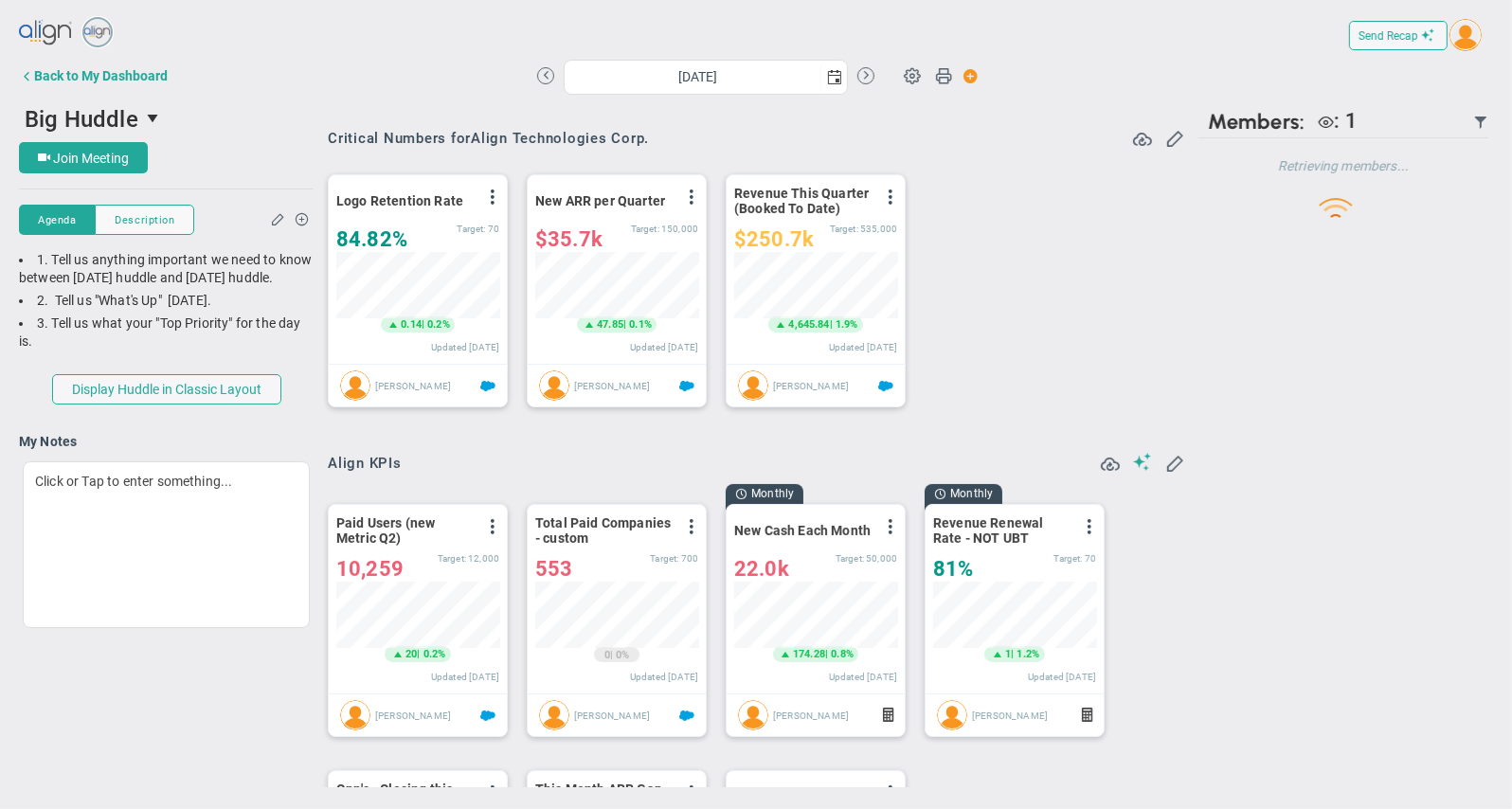 Image resolution: width=1512 pixels, height=809 pixels. What do you see at coordinates (490, 138) in the screenshot?
I see `div: Critical Numbers for` at bounding box center [490, 138].